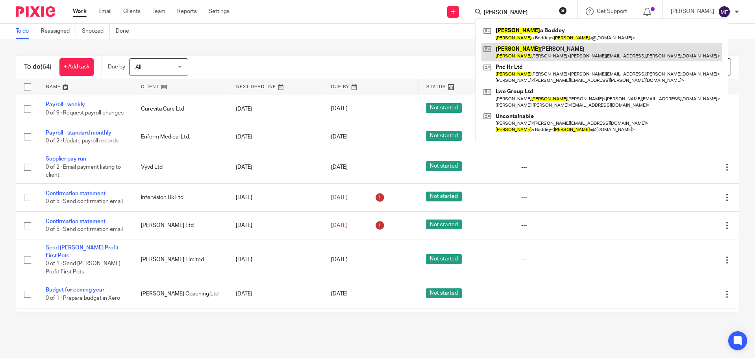 The height and width of the screenshot is (358, 755). What do you see at coordinates (181, 137) in the screenshot?
I see `td: Enferm Medical Ltd.` at bounding box center [181, 137].